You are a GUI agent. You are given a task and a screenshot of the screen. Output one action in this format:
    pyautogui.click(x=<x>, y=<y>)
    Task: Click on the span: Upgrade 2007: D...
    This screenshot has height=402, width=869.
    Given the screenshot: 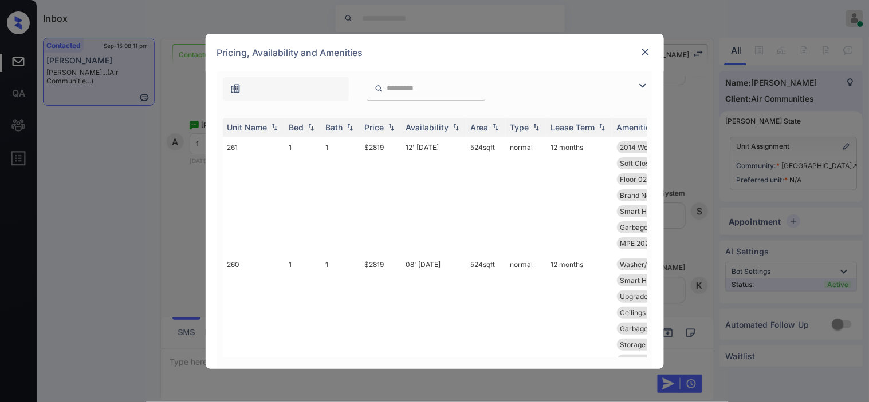 What is the action you would take?
    pyautogui.click(x=650, y=297)
    